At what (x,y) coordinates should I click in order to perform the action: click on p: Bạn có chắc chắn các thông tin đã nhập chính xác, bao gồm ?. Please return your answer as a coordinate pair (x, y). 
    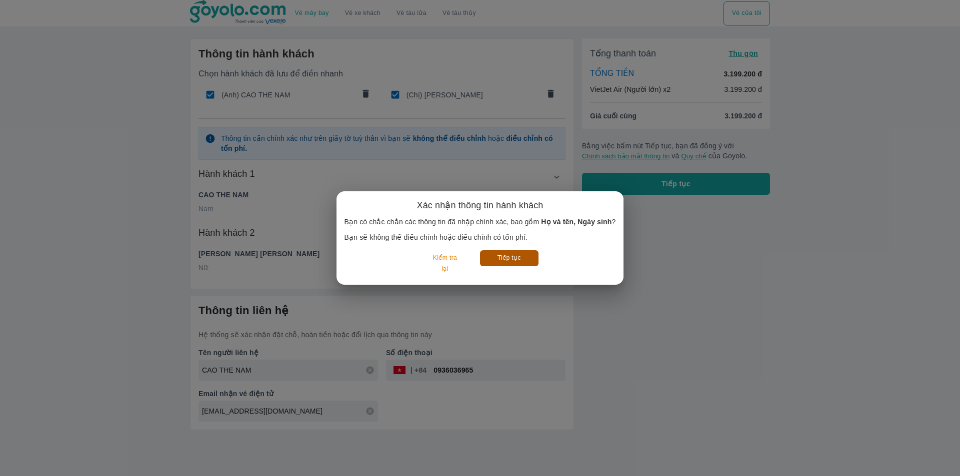
    Looking at the image, I should click on (480, 222).